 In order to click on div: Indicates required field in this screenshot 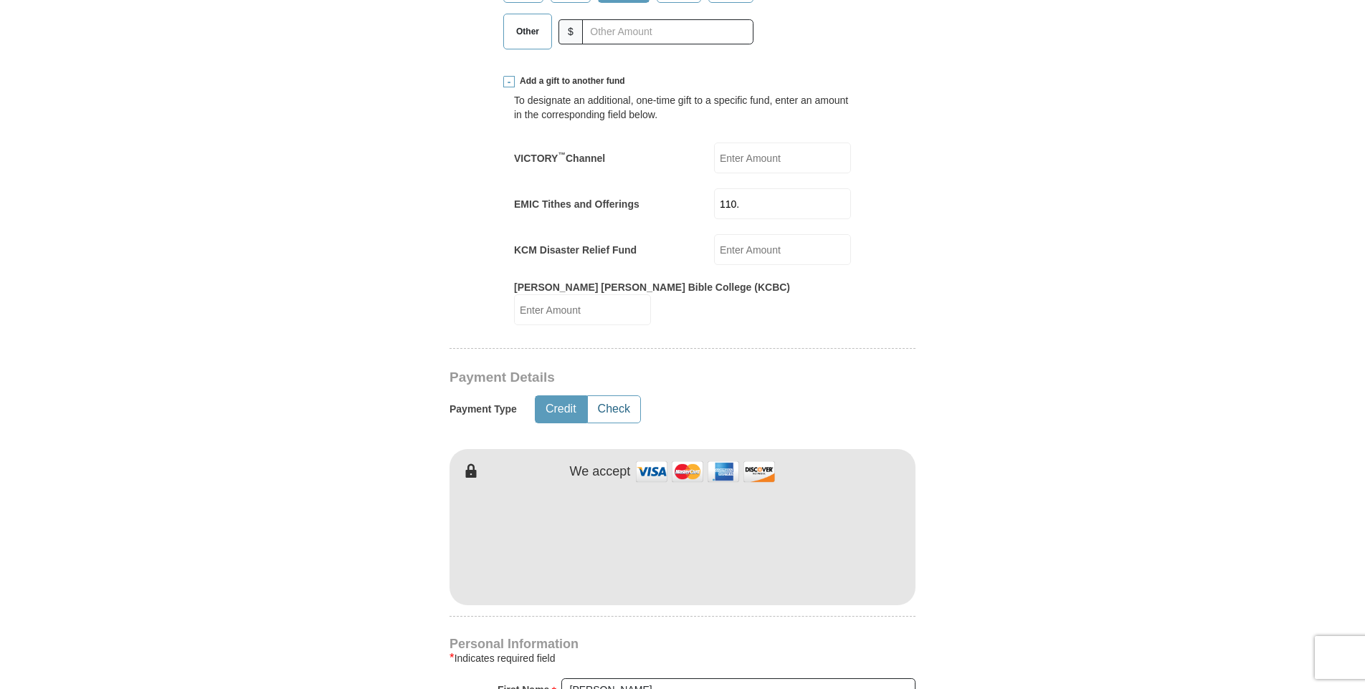, I will do `click(682, 659)`.